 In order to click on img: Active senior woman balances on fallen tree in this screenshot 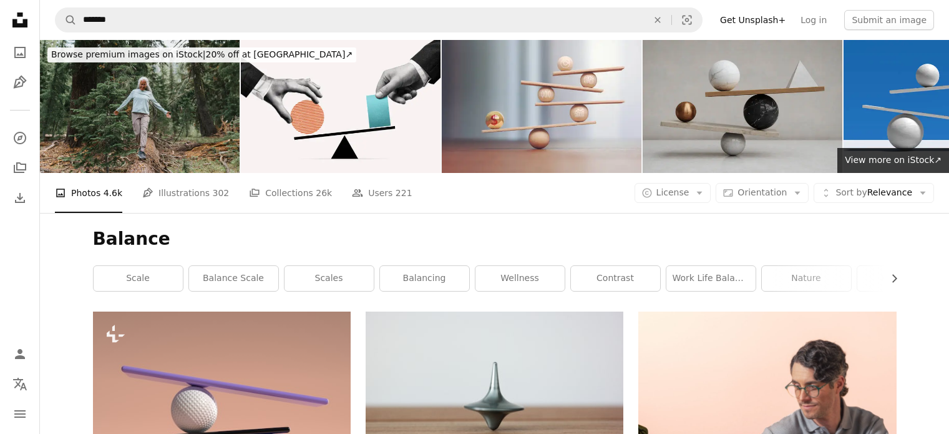, I will do `click(140, 106)`.